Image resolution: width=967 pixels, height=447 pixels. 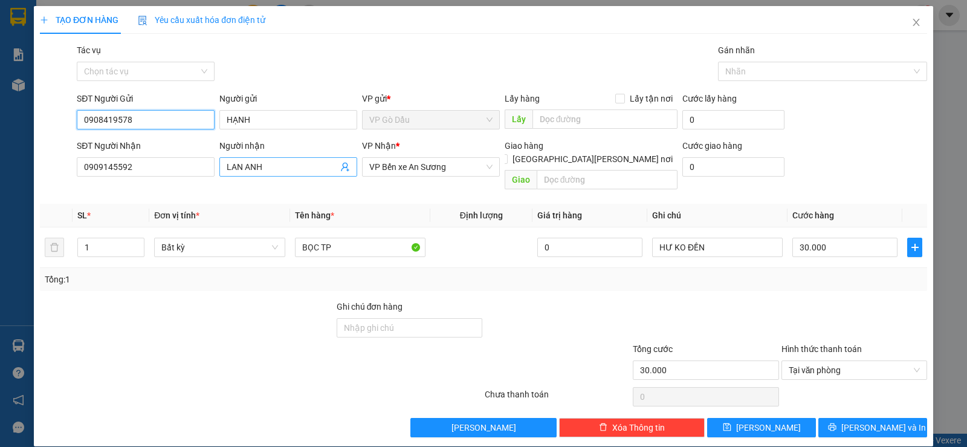 What do you see at coordinates (813, 215) in the screenshot?
I see `span: Cước hàng` at bounding box center [813, 215].